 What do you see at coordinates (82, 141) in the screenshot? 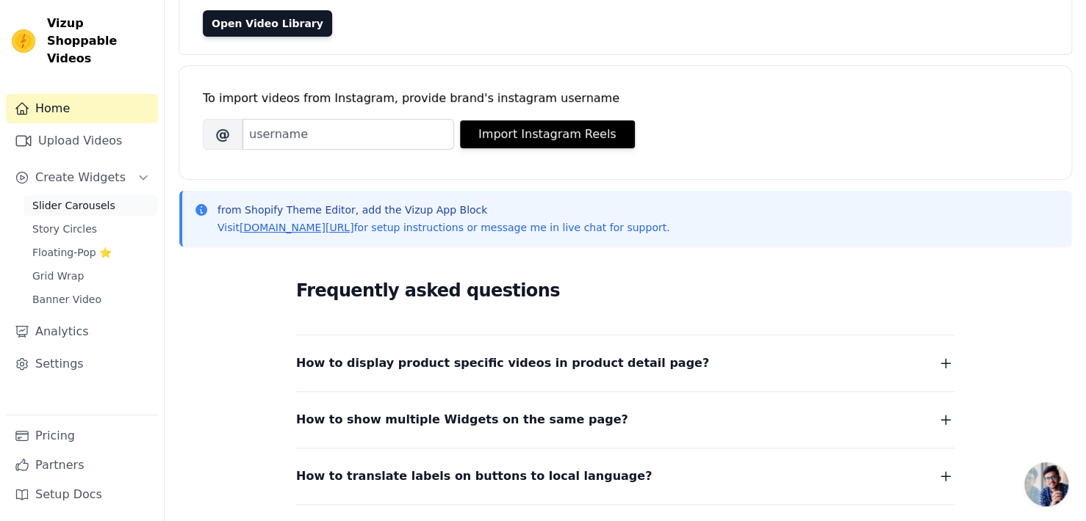
I see `a: Upload Videos` at bounding box center [82, 141].